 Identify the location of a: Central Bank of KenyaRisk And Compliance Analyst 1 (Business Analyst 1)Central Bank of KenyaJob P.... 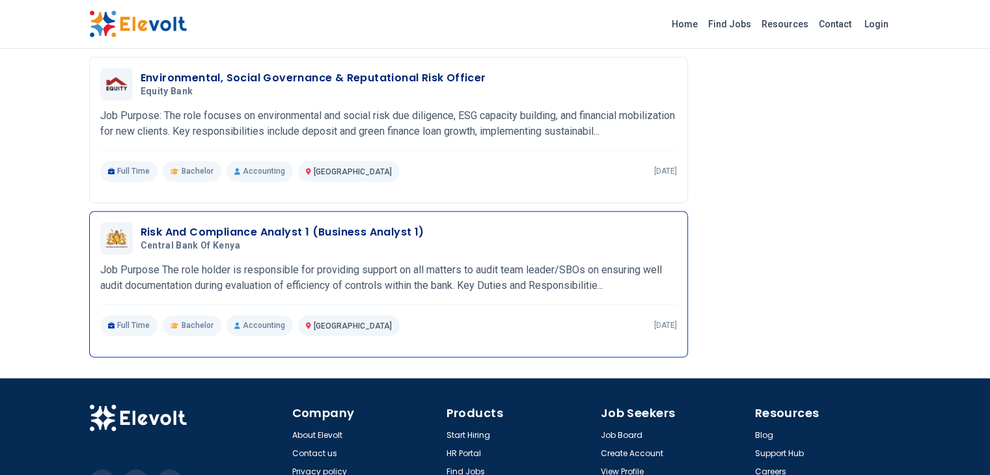
(389, 279).